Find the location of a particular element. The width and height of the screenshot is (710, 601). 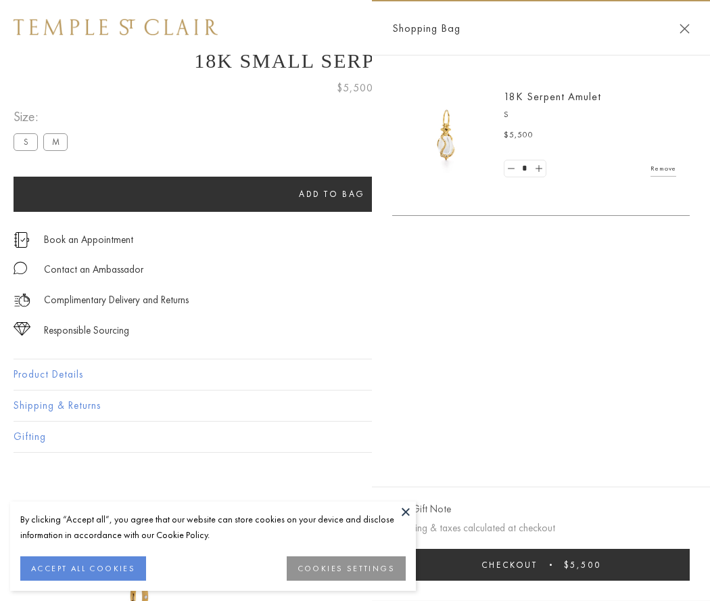

a: Set quantity to 2 is located at coordinates (539, 168).